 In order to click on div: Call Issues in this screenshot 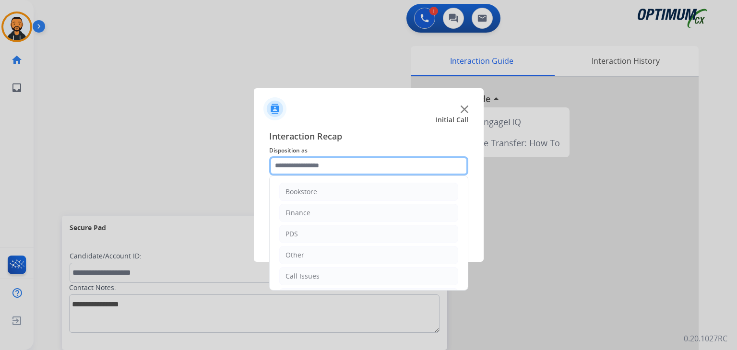, I will do `click(302, 277)`.